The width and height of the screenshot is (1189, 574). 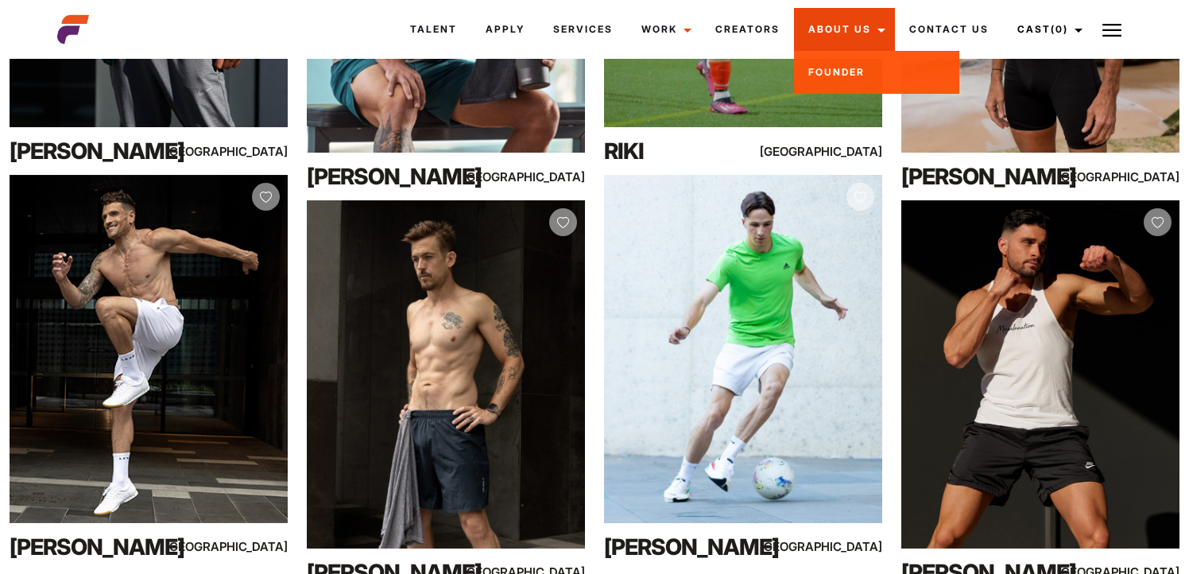 I want to click on div: Riki, so click(x=687, y=151).